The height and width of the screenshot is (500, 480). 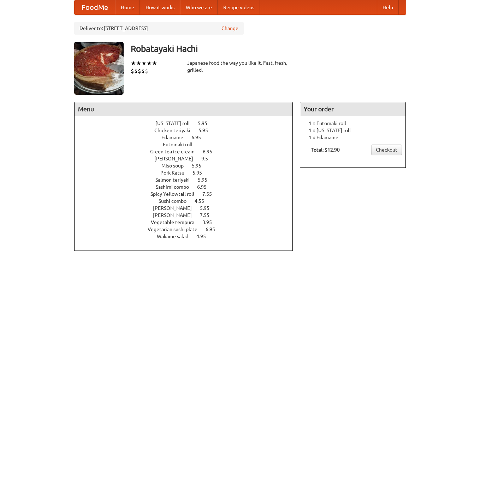 I want to click on li: 1 × Edamame, so click(x=353, y=137).